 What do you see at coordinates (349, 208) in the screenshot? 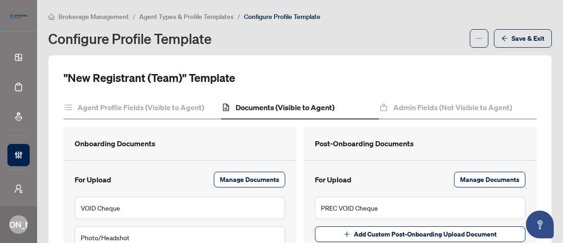
I see `h5: PREC VOID Cheque` at bounding box center [349, 208].